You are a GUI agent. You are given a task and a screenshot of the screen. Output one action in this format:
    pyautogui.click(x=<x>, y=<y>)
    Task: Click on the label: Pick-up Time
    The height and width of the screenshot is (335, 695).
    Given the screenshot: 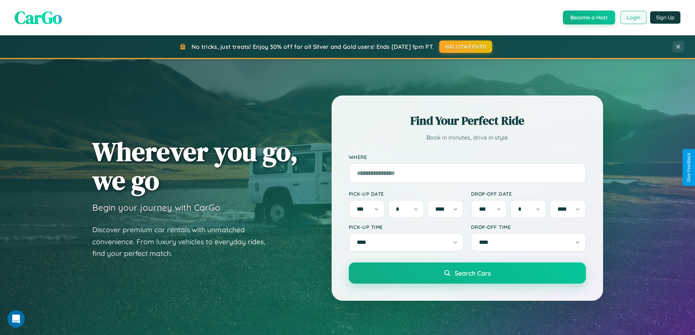 What is the action you would take?
    pyautogui.click(x=406, y=227)
    